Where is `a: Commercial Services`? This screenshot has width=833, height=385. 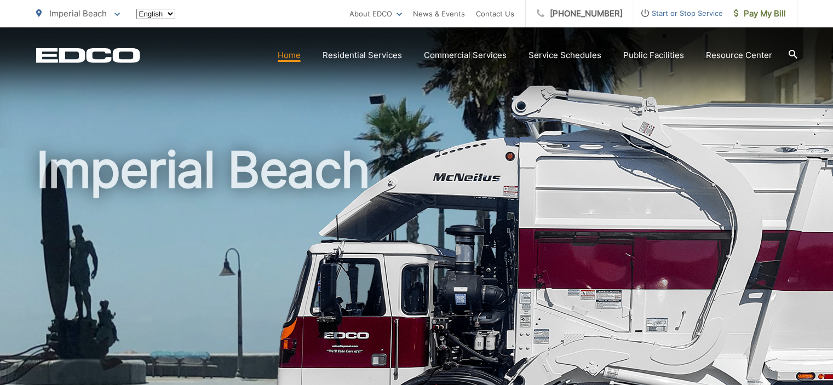
a: Commercial Services is located at coordinates (465, 55).